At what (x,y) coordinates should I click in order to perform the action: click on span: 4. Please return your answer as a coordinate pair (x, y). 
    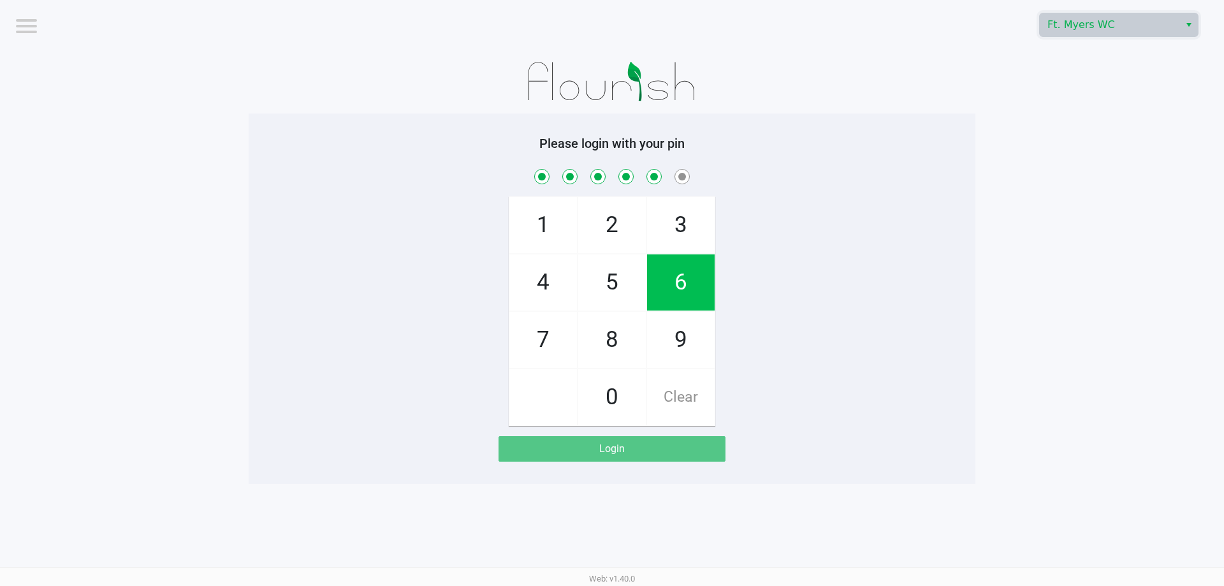
    Looking at the image, I should click on (543, 282).